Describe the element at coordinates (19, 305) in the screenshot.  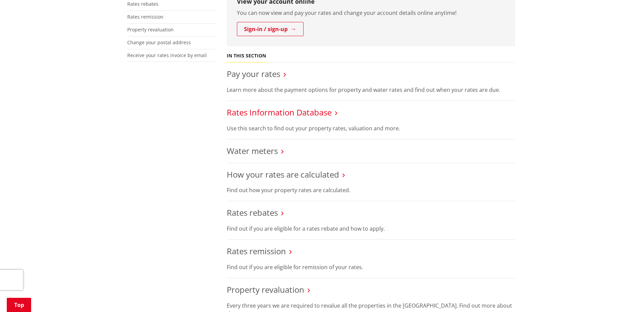
I see `a: Top` at that location.